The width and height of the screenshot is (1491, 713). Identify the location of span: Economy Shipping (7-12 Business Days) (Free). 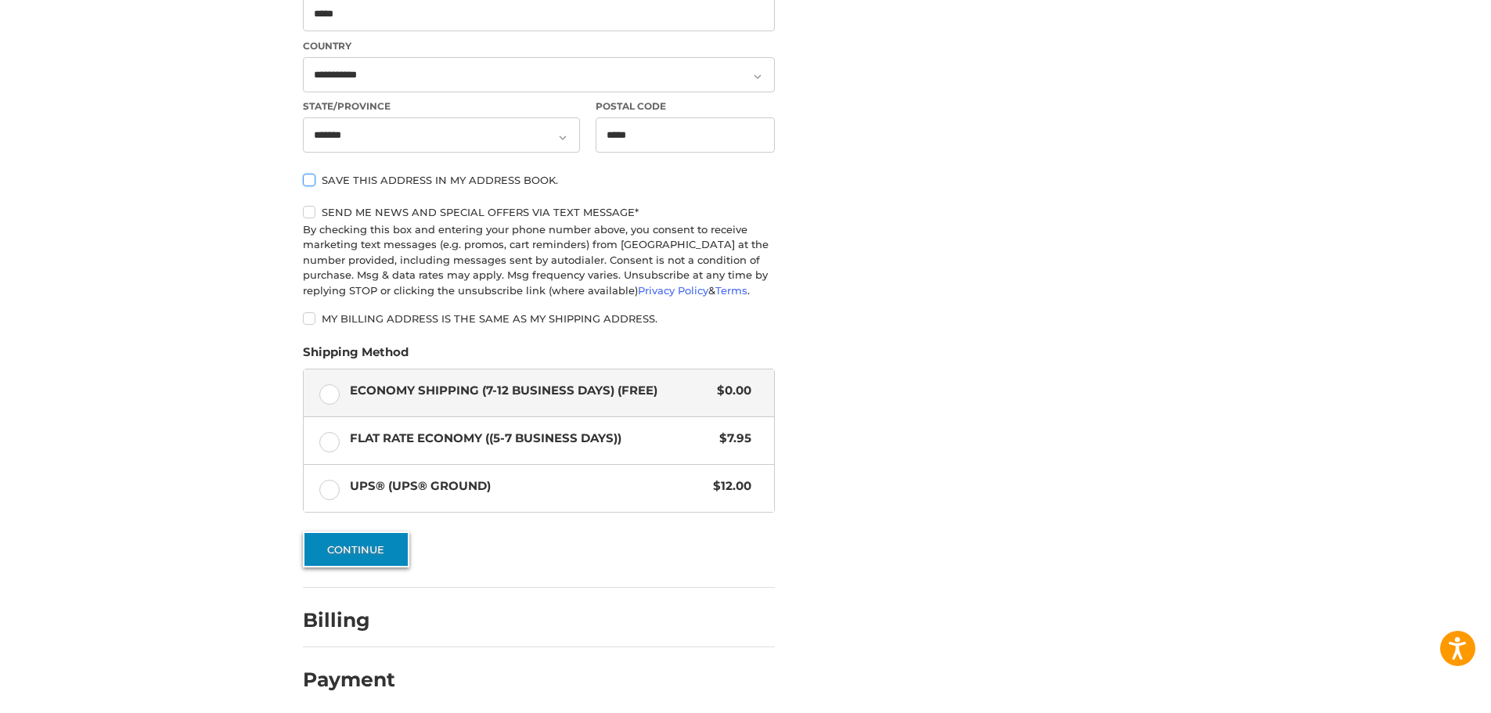
(530, 391).